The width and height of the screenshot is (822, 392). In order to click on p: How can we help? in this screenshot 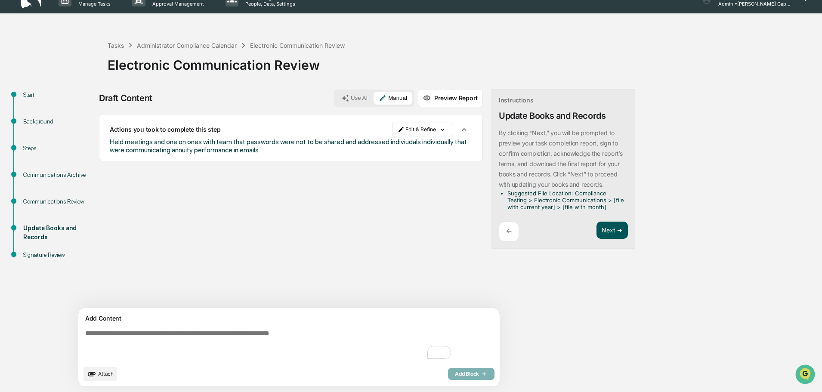, I will do `click(83, 25)`.